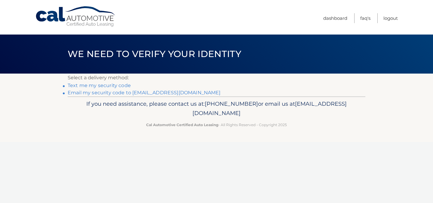  I want to click on p: If you need assistance, please contact us at: or email us at, so click(217, 109).